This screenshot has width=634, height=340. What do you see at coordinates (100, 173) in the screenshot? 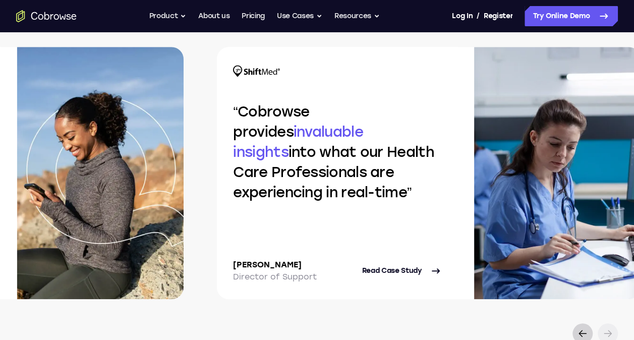
I see `img: Case study` at bounding box center [100, 173].